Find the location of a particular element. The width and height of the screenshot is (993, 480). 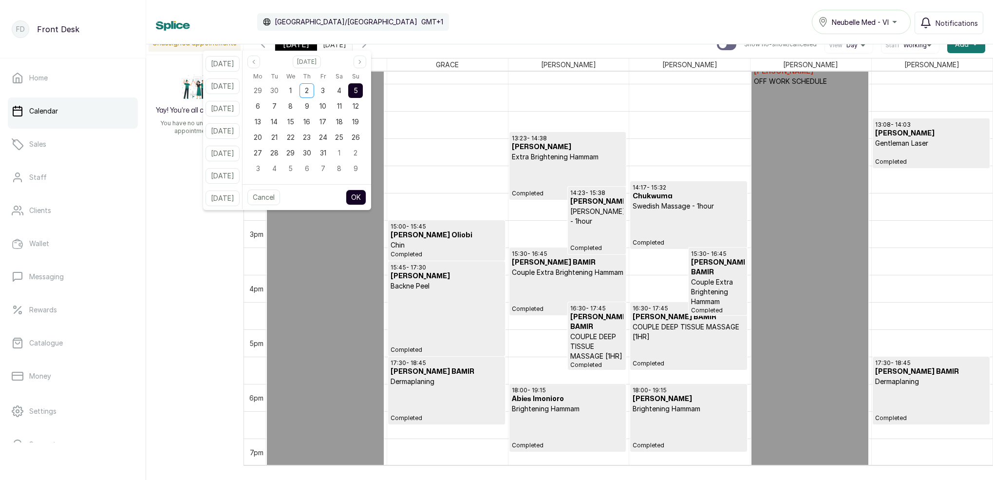

div: 27 Oct 2025 is located at coordinates (258, 153).